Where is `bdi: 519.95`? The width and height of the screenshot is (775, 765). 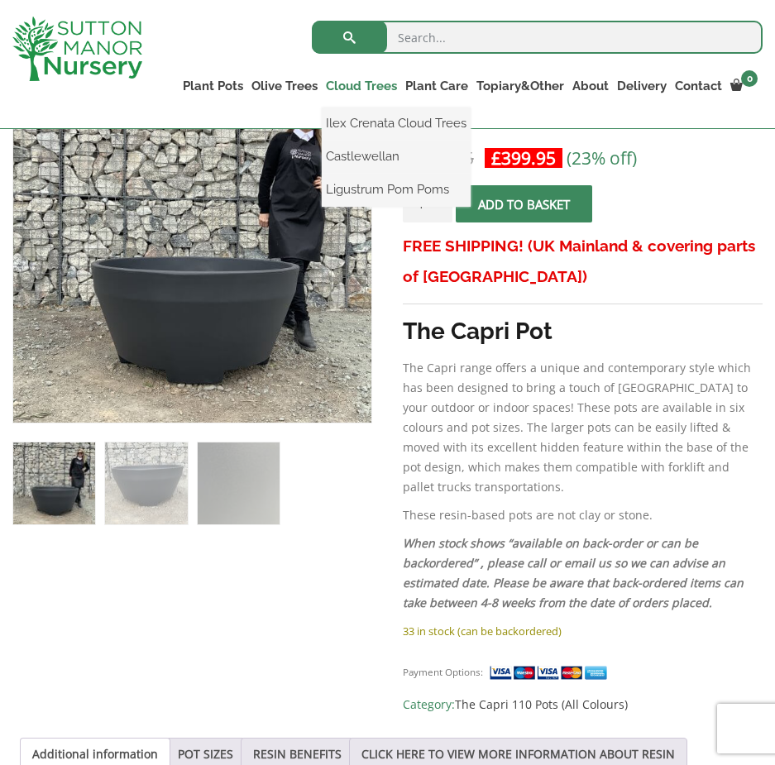
bdi: 519.95 is located at coordinates (442, 158).